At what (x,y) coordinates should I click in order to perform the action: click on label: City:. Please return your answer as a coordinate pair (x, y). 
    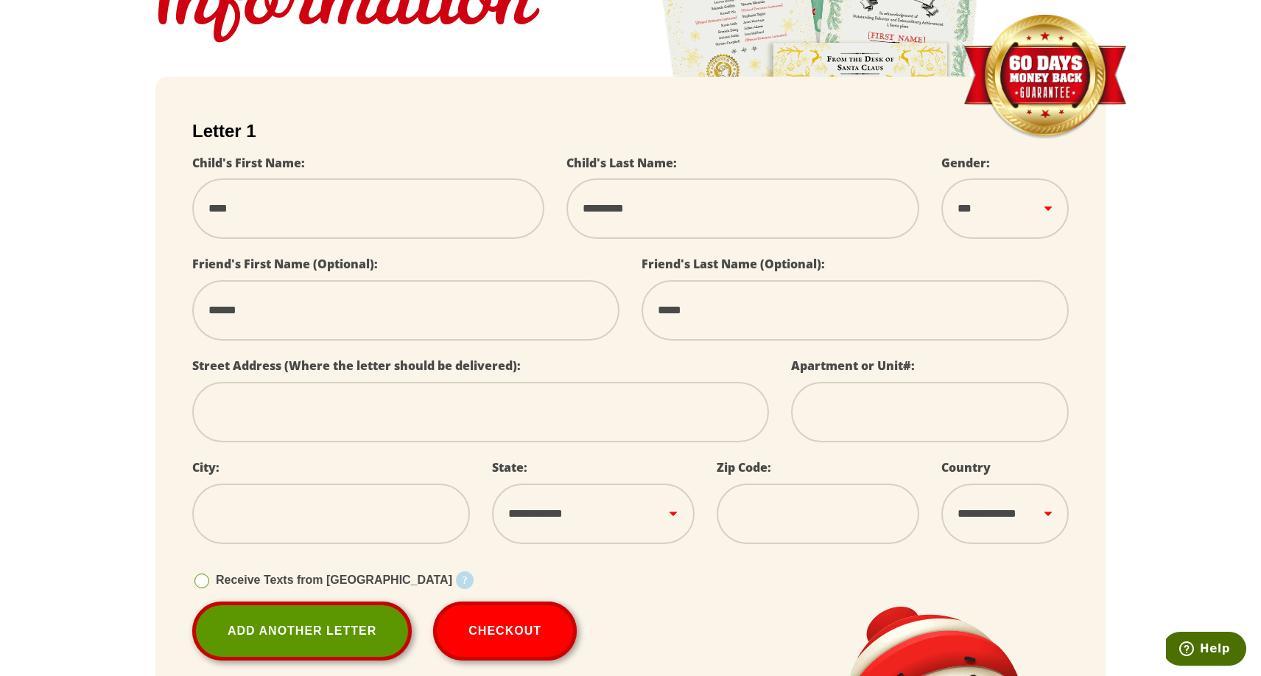
    Looking at the image, I should click on (206, 467).